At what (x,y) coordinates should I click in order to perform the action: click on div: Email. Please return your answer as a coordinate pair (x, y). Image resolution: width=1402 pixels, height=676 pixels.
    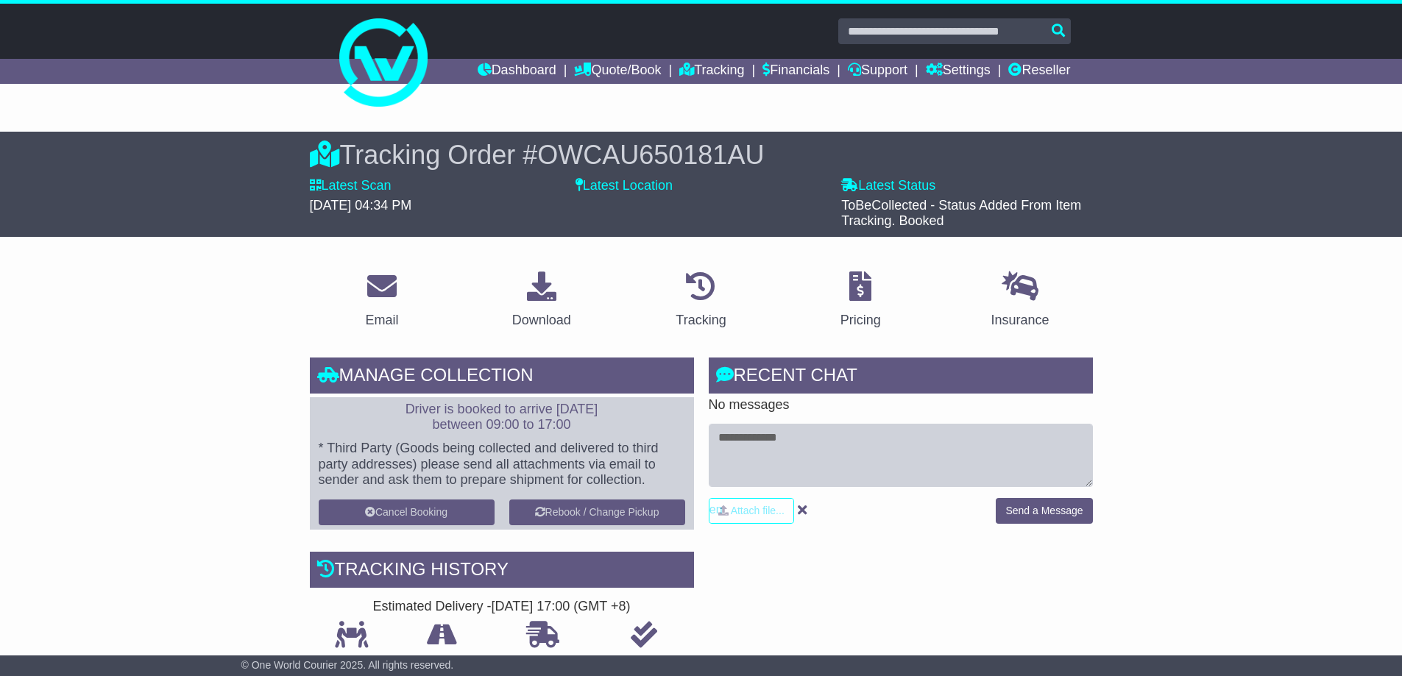
    Looking at the image, I should click on (381, 320).